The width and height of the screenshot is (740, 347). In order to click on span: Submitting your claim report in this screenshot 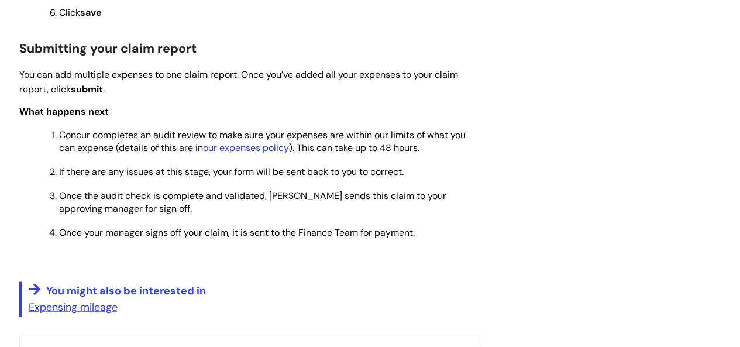, I will do `click(108, 49)`.